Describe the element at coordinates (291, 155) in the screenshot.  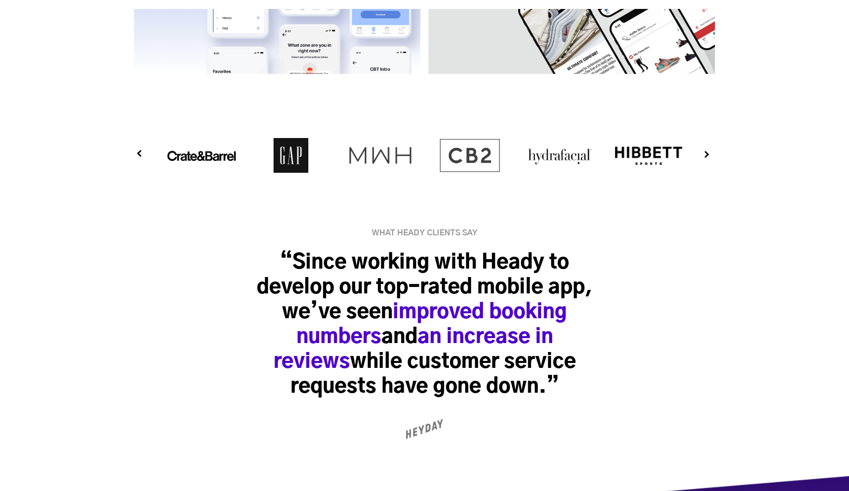
I see `img: Gap@2x` at that location.